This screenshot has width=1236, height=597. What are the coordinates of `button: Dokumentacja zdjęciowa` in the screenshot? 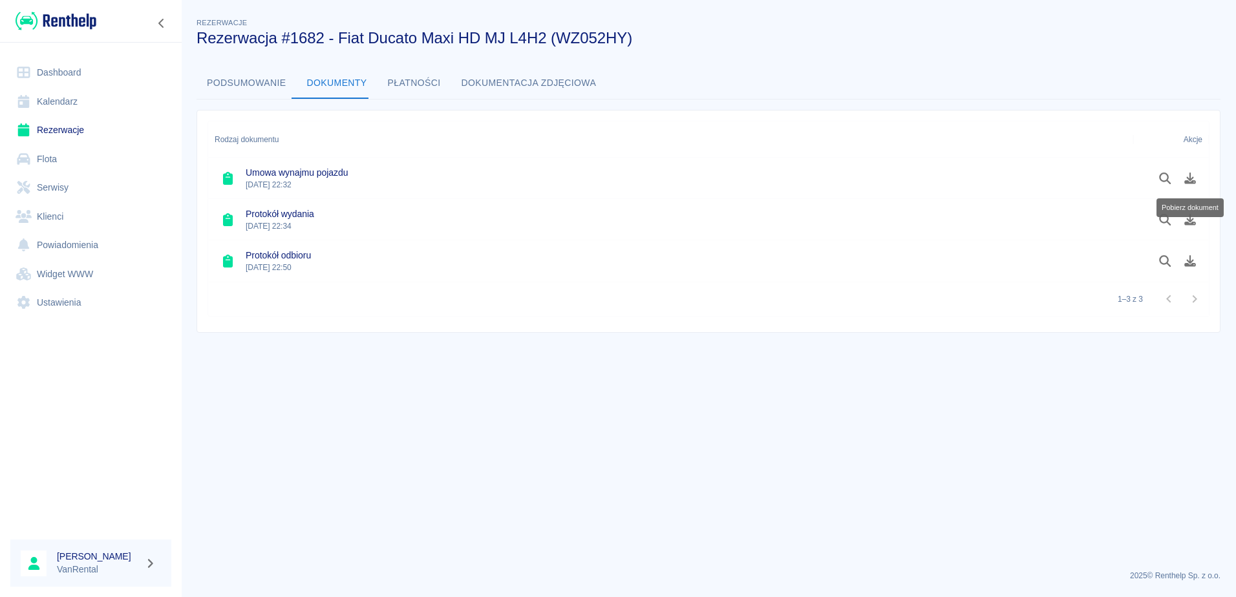 It's located at (529, 83).